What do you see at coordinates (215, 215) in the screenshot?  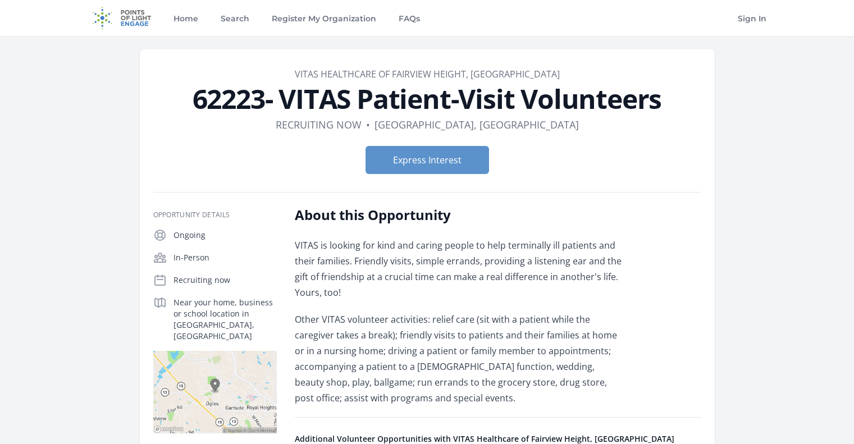 I see `h3: Opportunity Details` at bounding box center [215, 215].